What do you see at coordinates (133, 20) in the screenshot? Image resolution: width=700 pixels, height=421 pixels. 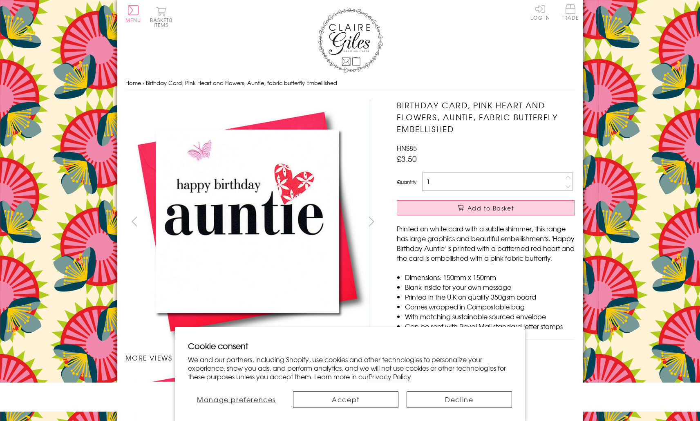 I see `span: Menu` at bounding box center [133, 20].